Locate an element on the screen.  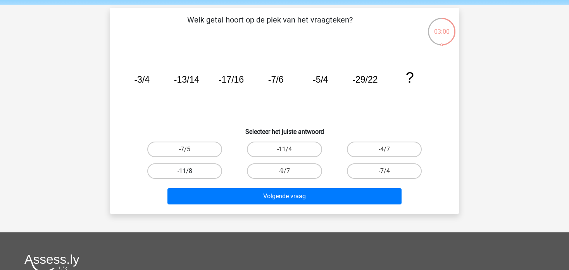
tspan: -5/4 is located at coordinates (320, 79).